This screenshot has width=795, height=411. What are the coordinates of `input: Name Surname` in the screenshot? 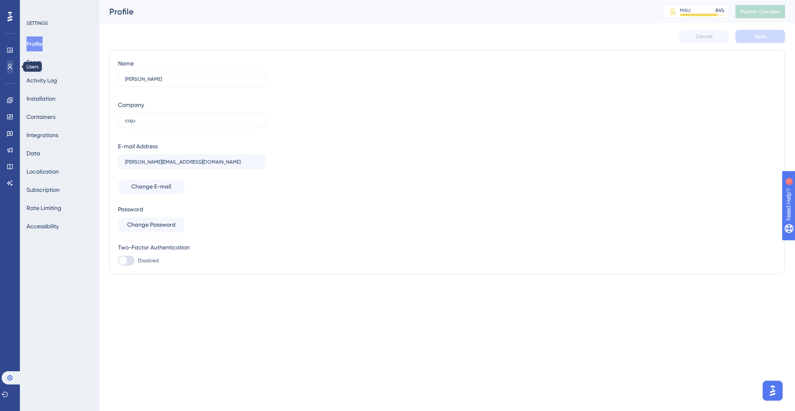 It's located at (192, 79).